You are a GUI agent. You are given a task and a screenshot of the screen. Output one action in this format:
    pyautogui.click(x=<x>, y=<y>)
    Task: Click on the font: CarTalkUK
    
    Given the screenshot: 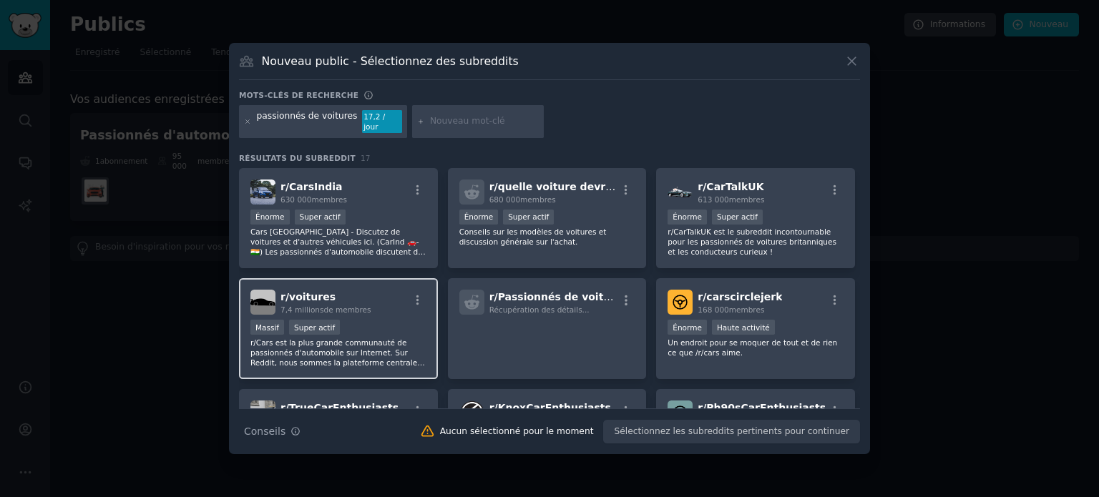 What is the action you would take?
    pyautogui.click(x=735, y=187)
    